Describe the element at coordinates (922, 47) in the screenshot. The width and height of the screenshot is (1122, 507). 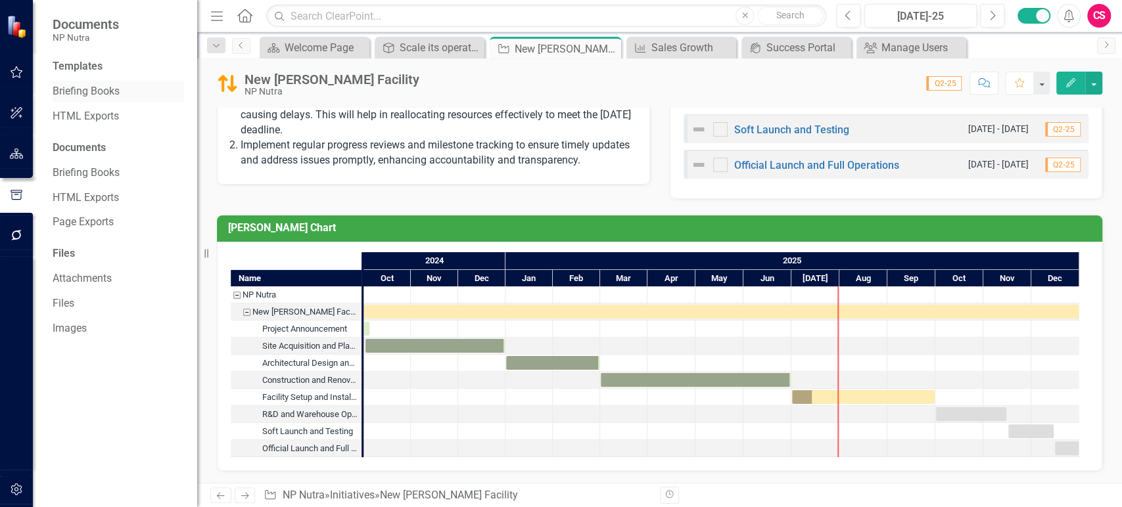
I see `div: Manage Users` at that location.